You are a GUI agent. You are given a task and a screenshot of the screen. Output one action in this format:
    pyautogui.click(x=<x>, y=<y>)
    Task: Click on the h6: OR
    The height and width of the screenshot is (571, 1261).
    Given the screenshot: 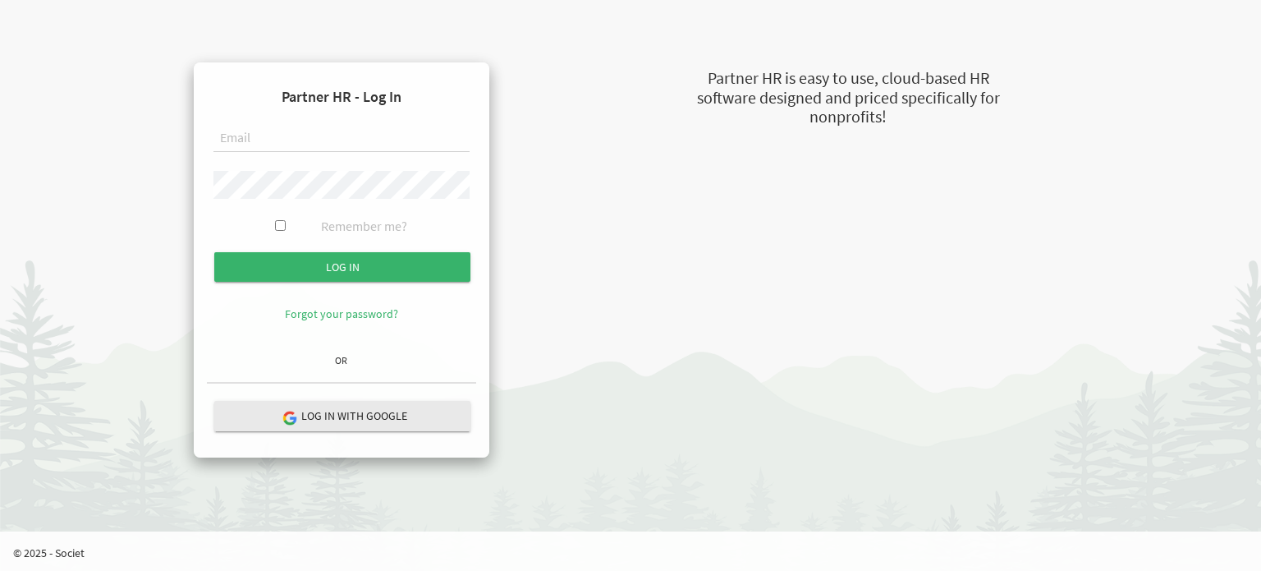 What is the action you would take?
    pyautogui.click(x=342, y=360)
    